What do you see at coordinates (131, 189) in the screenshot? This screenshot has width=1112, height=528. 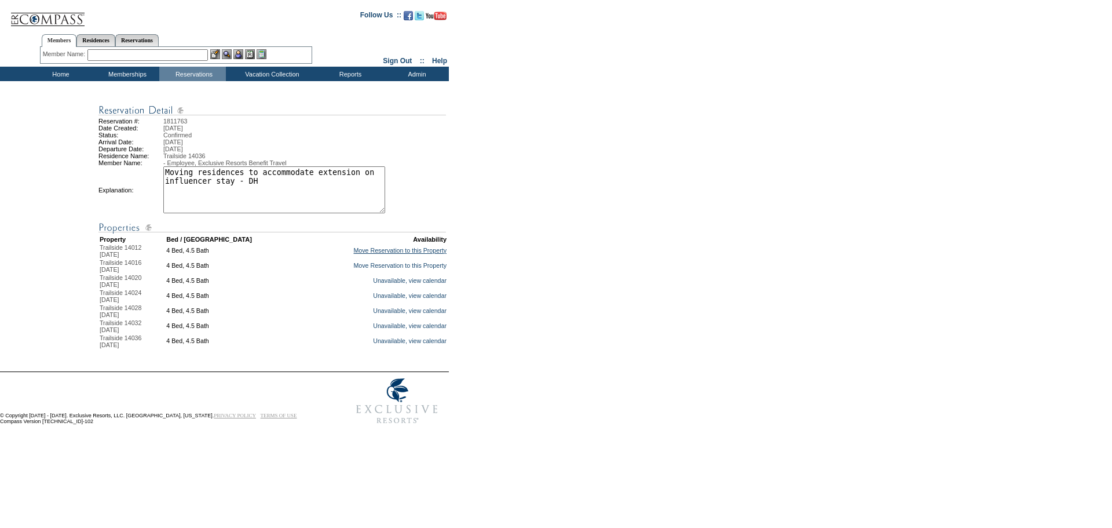 I see `td: Explanation:` at bounding box center [131, 189].